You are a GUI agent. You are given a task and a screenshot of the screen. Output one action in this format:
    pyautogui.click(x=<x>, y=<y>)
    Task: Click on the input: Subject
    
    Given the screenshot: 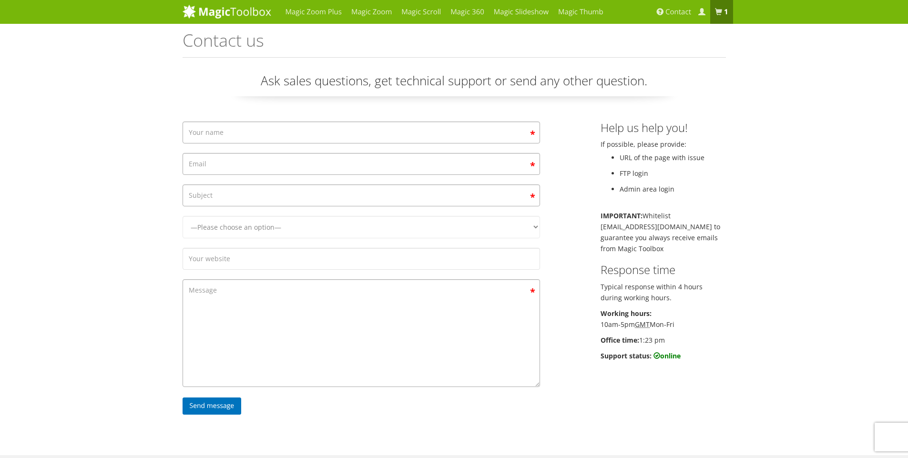 What is the action you would take?
    pyautogui.click(x=361, y=195)
    